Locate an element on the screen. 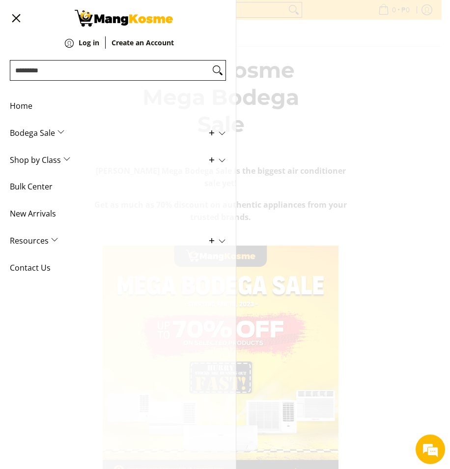  a: Resources is located at coordinates (118, 240).